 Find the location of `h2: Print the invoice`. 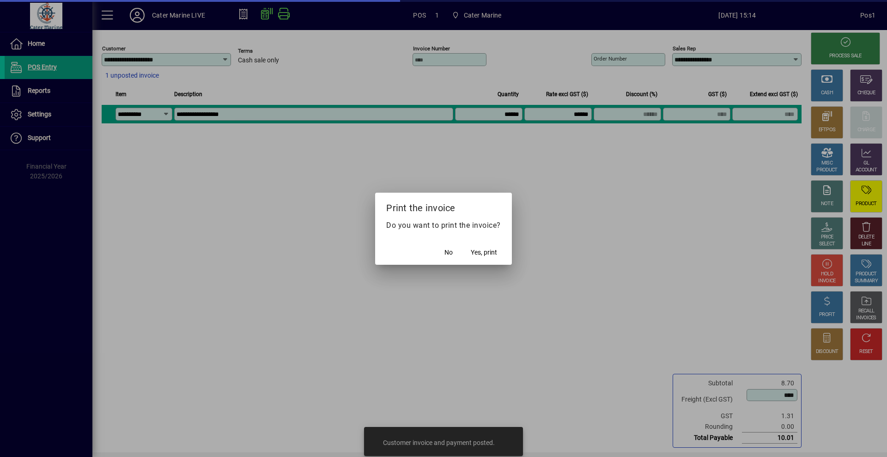

h2: Print the invoice is located at coordinates (444, 206).